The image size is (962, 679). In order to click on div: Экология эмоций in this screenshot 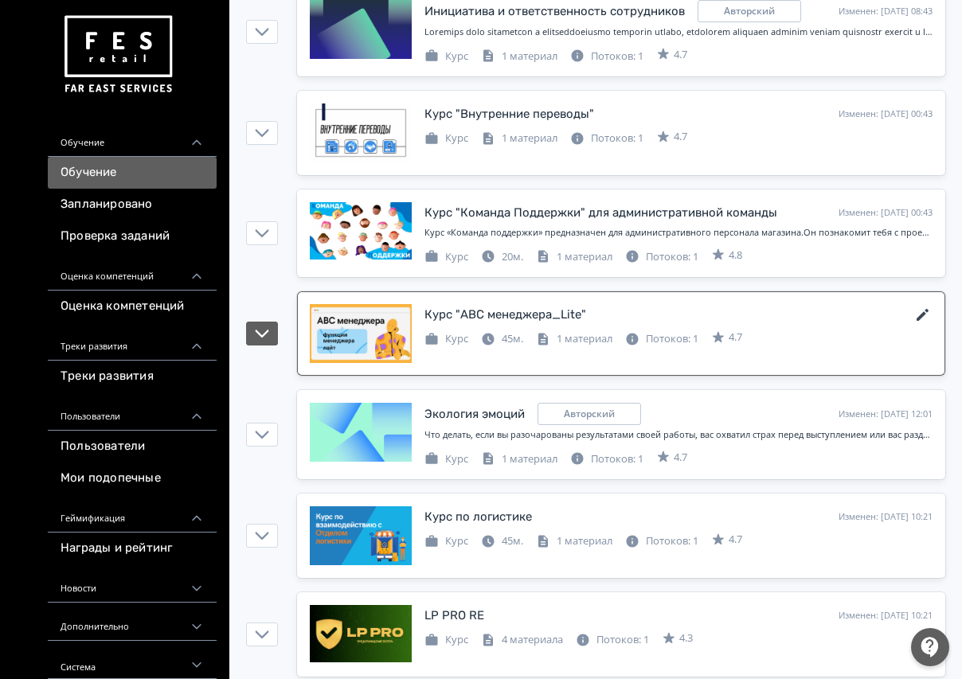, I will do `click(474, 414)`.